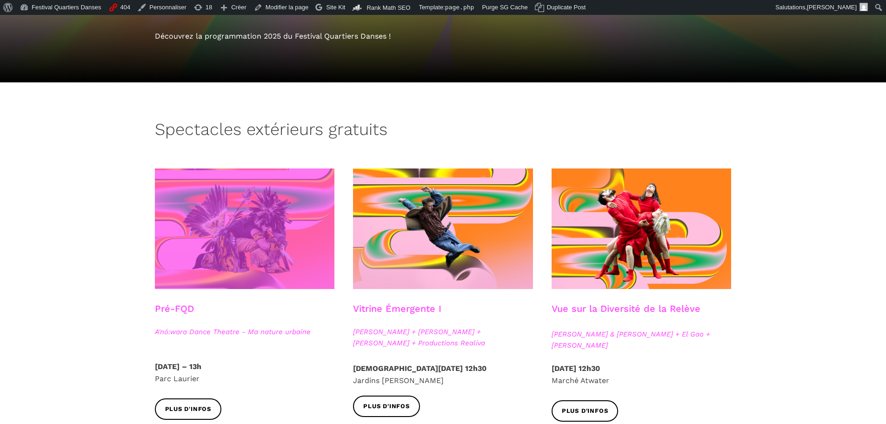 The height and width of the screenshot is (424, 886). What do you see at coordinates (397, 314) in the screenshot?
I see `h3: Vitrine Émergente I` at bounding box center [397, 314].